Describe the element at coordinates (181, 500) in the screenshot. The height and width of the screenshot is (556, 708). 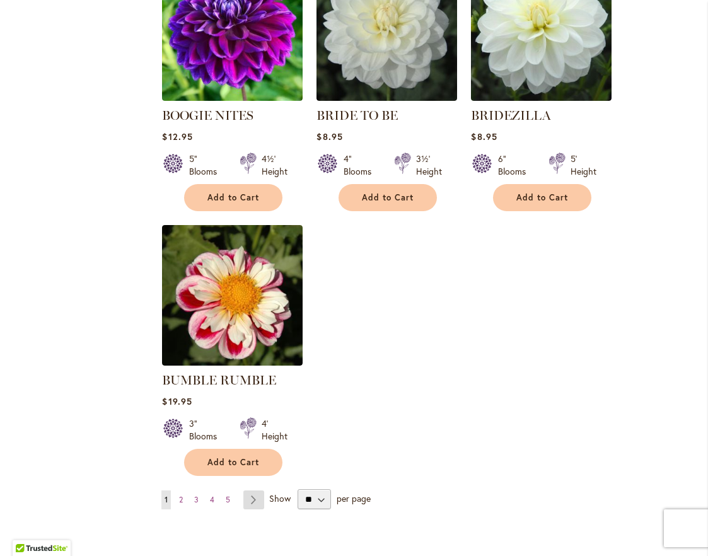
I see `a: 2` at that location.